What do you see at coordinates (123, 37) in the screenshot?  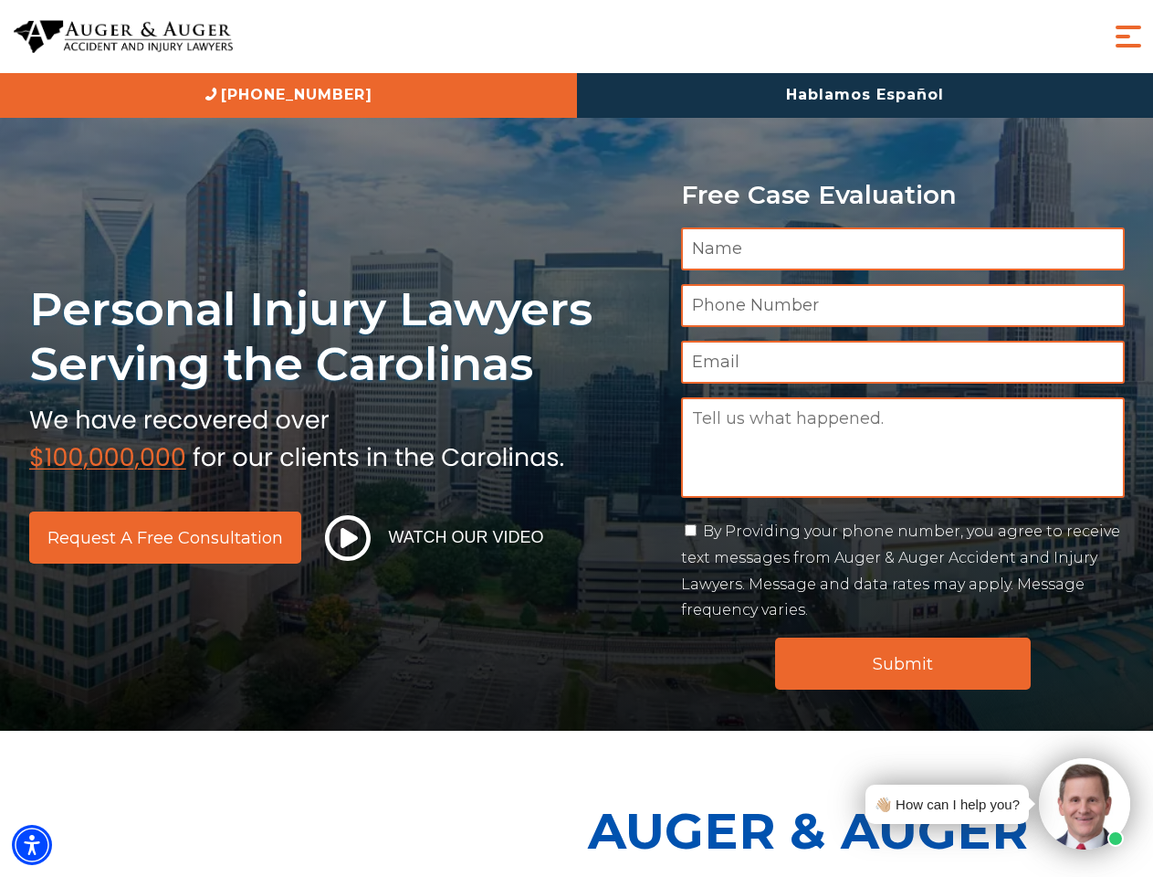 I see `a: Auger & Auger Accident and Injury Lawyers Logo` at bounding box center [123, 37].